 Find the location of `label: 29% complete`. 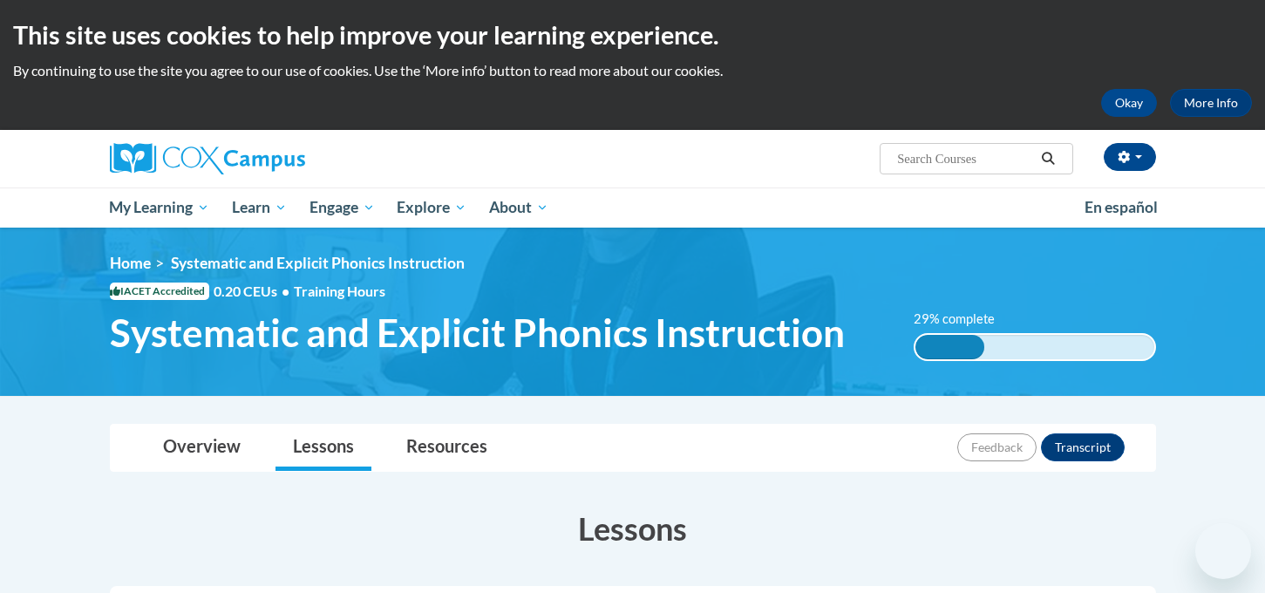

label: 29% complete is located at coordinates (963, 319).